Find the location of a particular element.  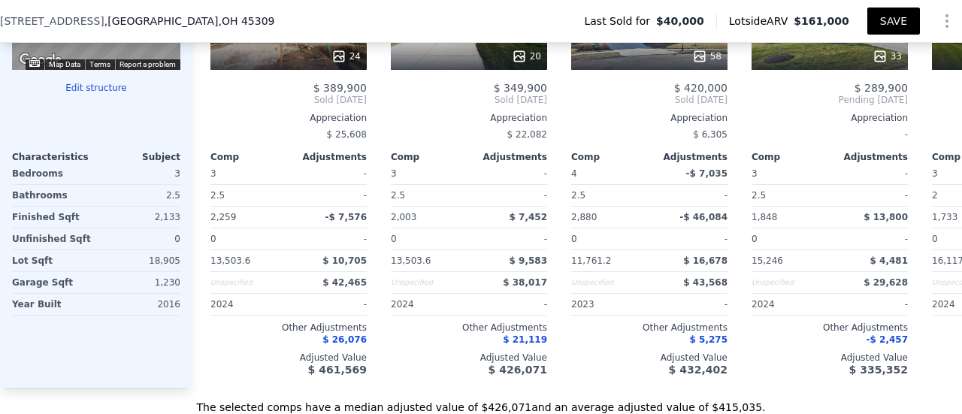

span: $ 9,583 is located at coordinates (529, 261).